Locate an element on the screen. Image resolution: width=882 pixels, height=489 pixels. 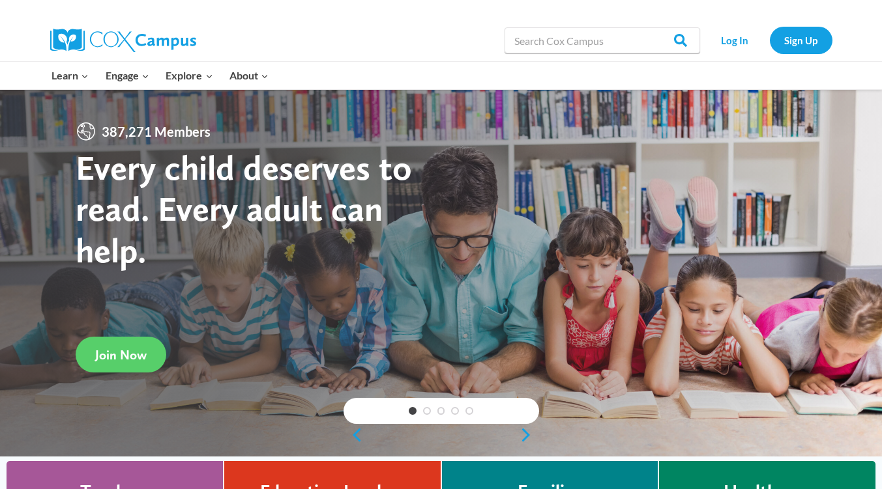
nav: Secondary Navigation is located at coordinates (769, 40).